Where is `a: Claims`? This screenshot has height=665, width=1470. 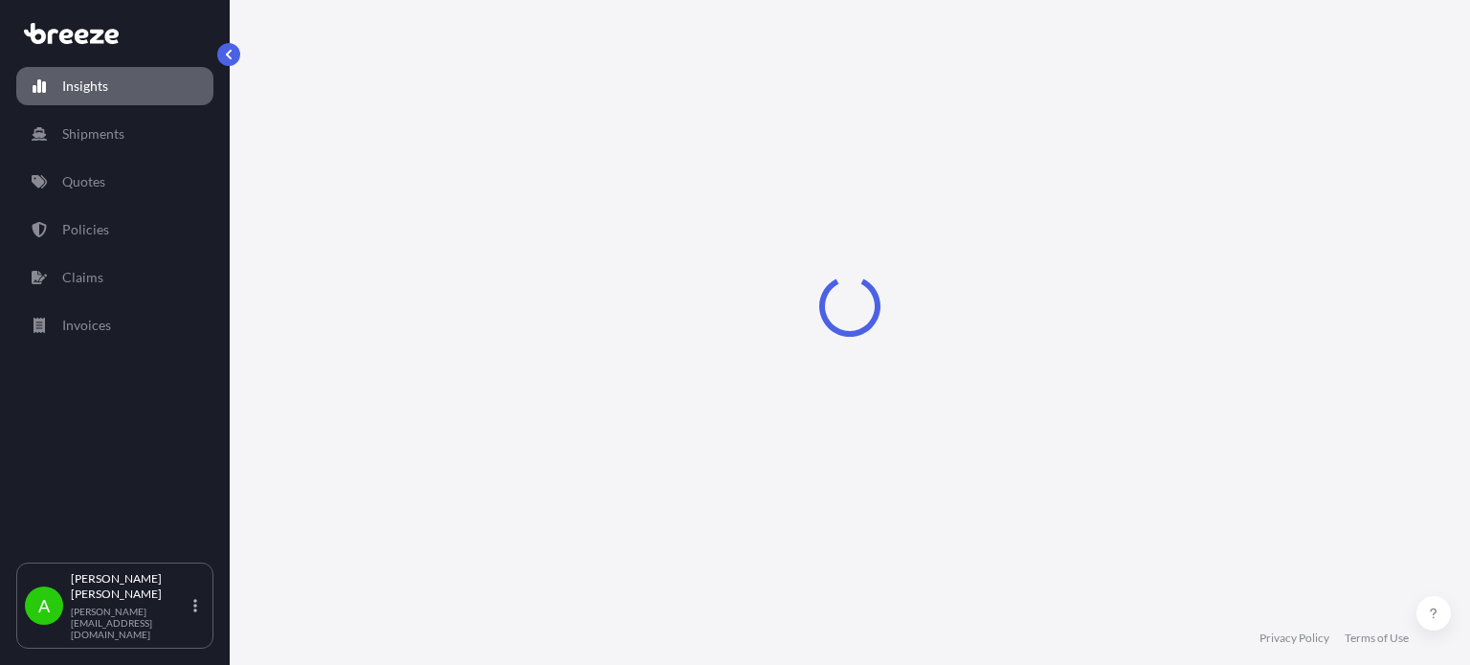
a: Claims is located at coordinates (115, 278).